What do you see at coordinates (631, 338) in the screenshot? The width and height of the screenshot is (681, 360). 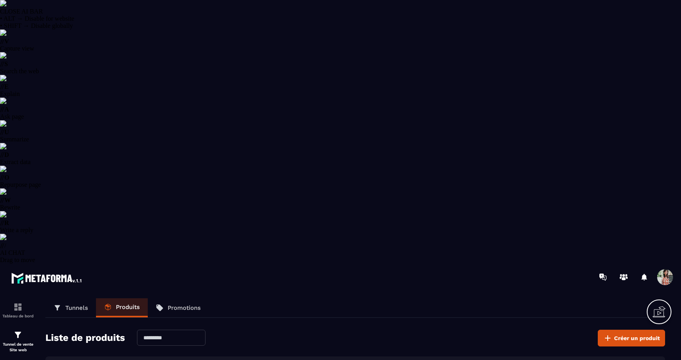 I see `button: Créer un produit` at bounding box center [631, 338].